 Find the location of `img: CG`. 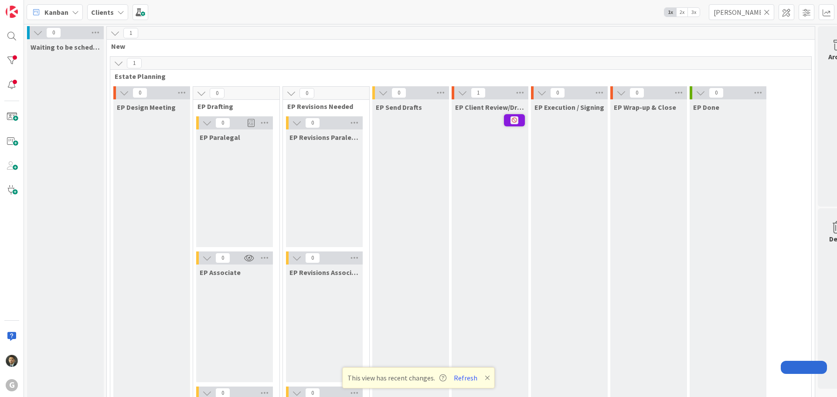

img: CG is located at coordinates (12, 361).